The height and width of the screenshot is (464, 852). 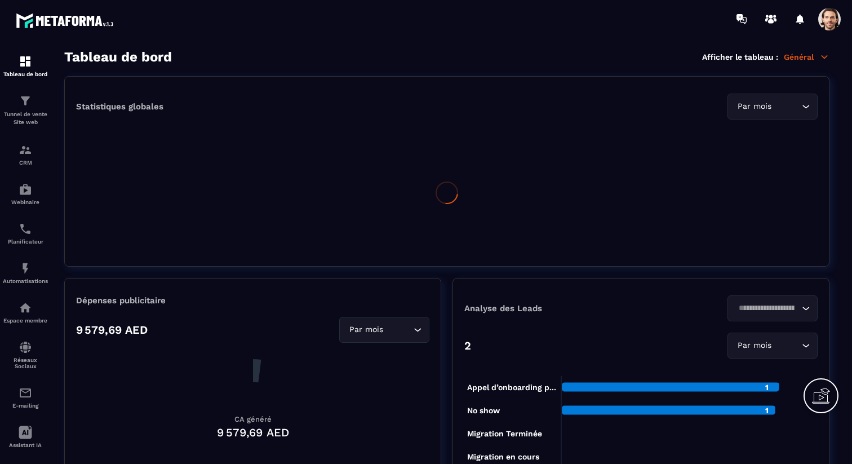 What do you see at coordinates (25, 202) in the screenshot?
I see `p: Webinaire` at bounding box center [25, 202].